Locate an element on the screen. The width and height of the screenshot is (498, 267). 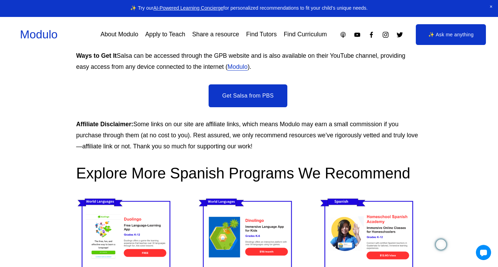
p: Salsa can be accessed through the GPB website and is also available on their YouTube channel, pro... is located at coordinates (248, 62).